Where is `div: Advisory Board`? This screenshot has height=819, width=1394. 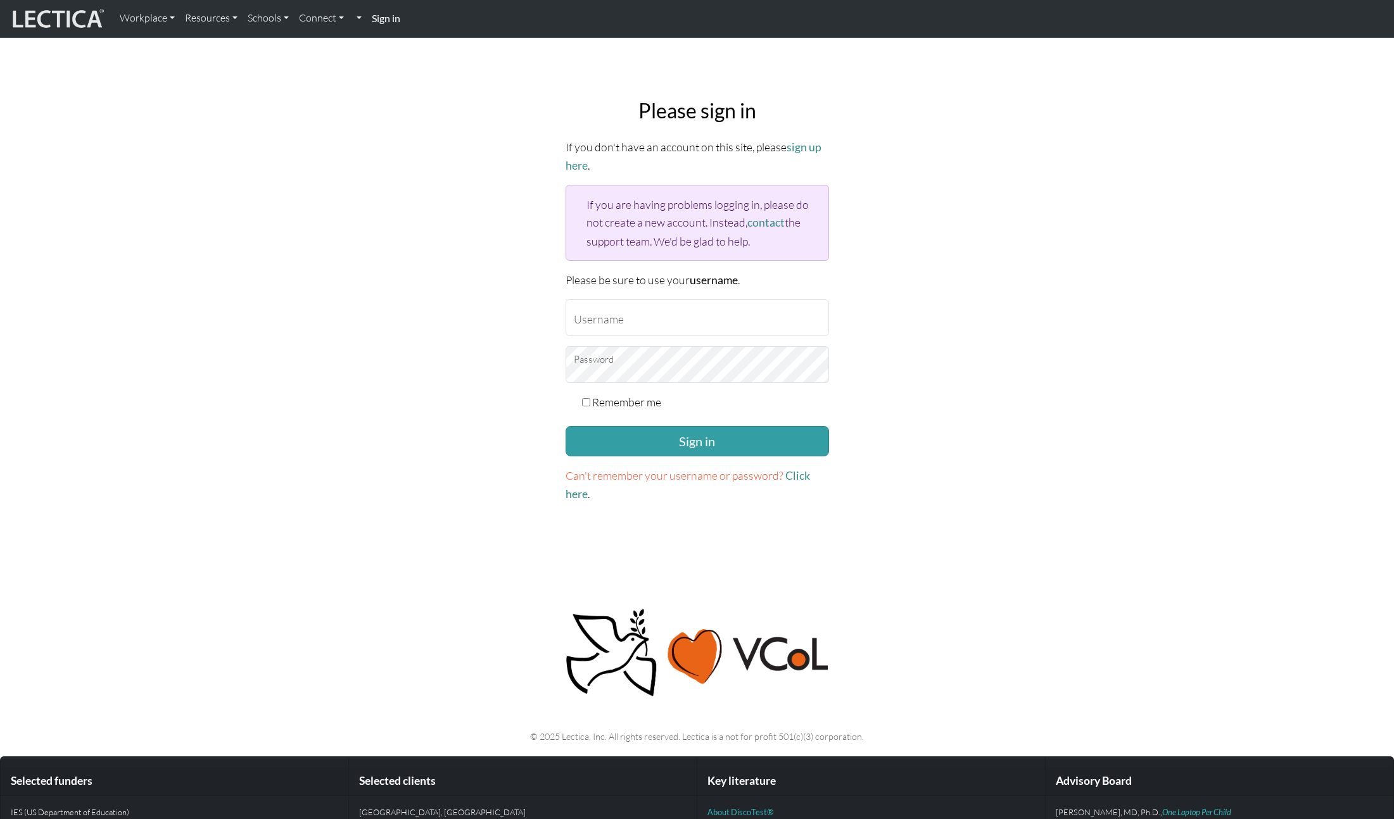 div: Advisory Board is located at coordinates (1219, 781).